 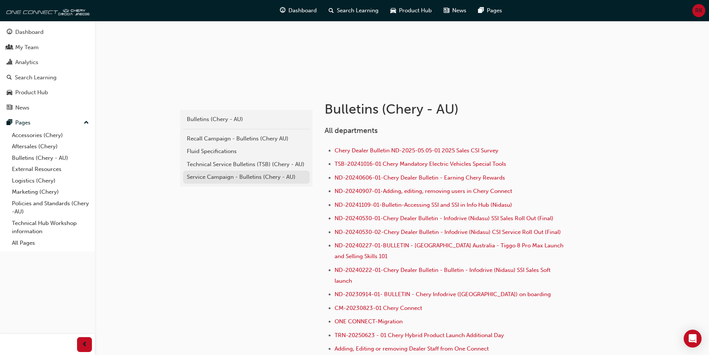 I want to click on a: Logistics (Chery), so click(x=50, y=180).